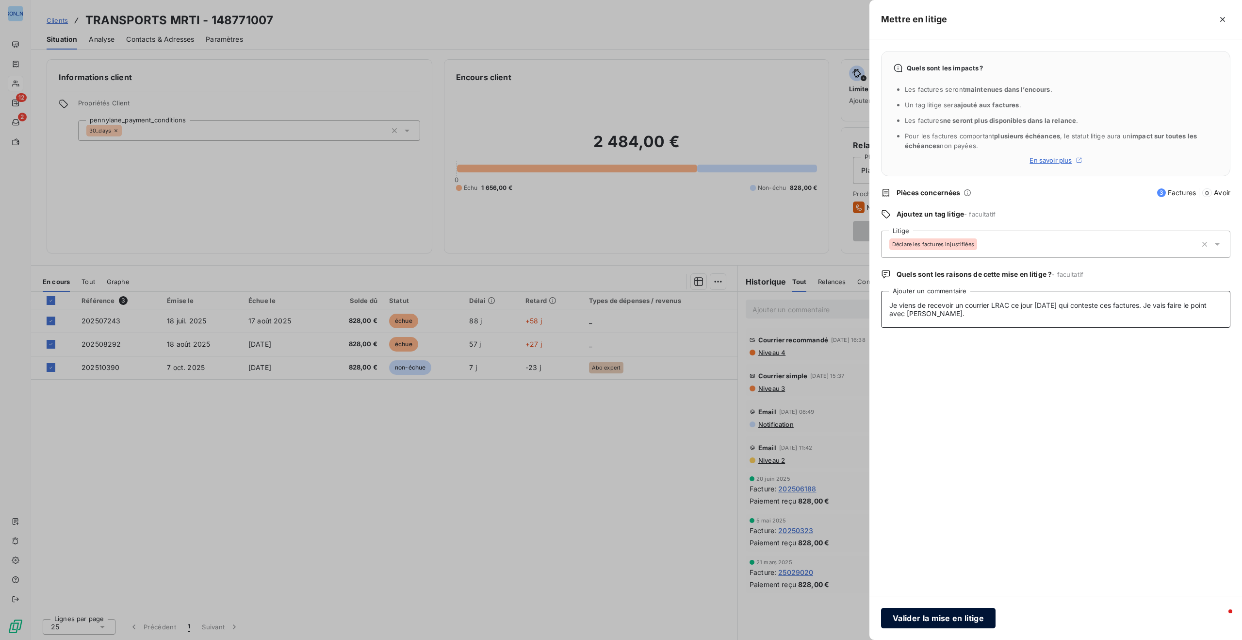 The width and height of the screenshot is (1242, 640). What do you see at coordinates (963, 105) in the screenshot?
I see `span: Un tag litige sera .` at bounding box center [963, 105].